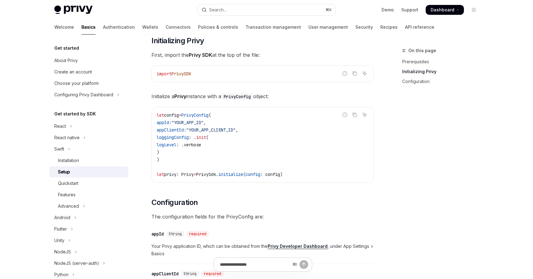  Describe the element at coordinates (89, 83) in the screenshot. I see `a: Choose your platform` at that location.